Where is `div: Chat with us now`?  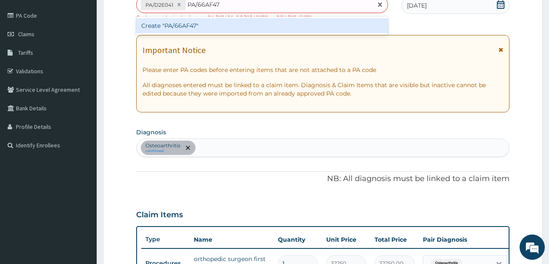 div: Chat with us now is located at coordinates (93, 53).